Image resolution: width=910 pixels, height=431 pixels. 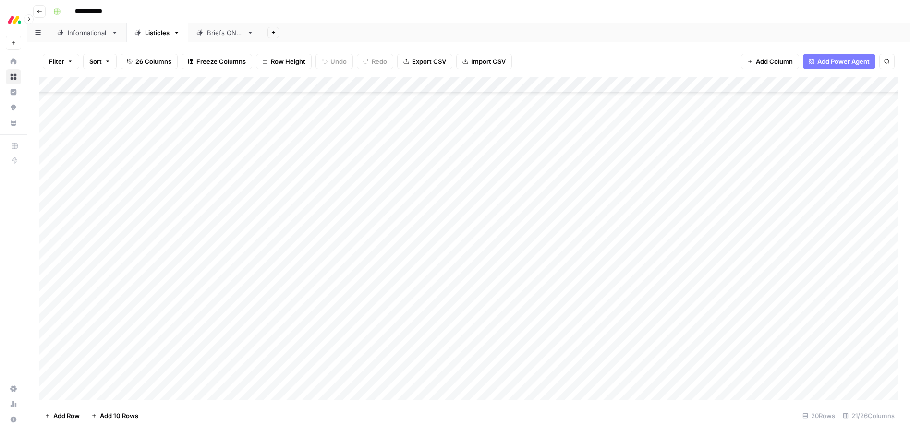 I want to click on button: Add Power Agent, so click(x=839, y=61).